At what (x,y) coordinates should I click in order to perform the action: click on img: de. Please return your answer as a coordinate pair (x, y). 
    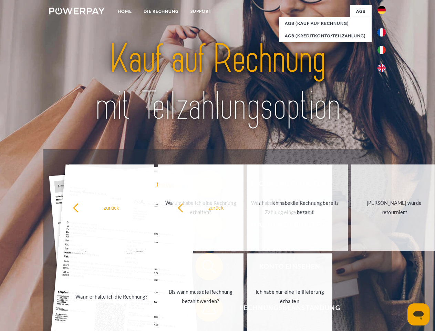
    Looking at the image, I should click on (382, 10).